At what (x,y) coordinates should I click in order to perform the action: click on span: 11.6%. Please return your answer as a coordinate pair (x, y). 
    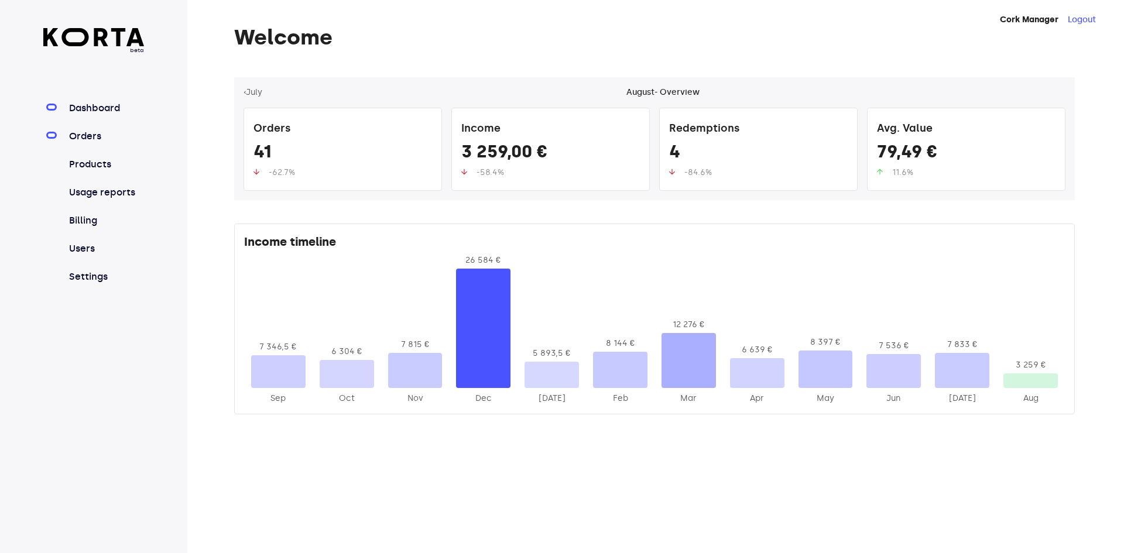
    Looking at the image, I should click on (903, 172).